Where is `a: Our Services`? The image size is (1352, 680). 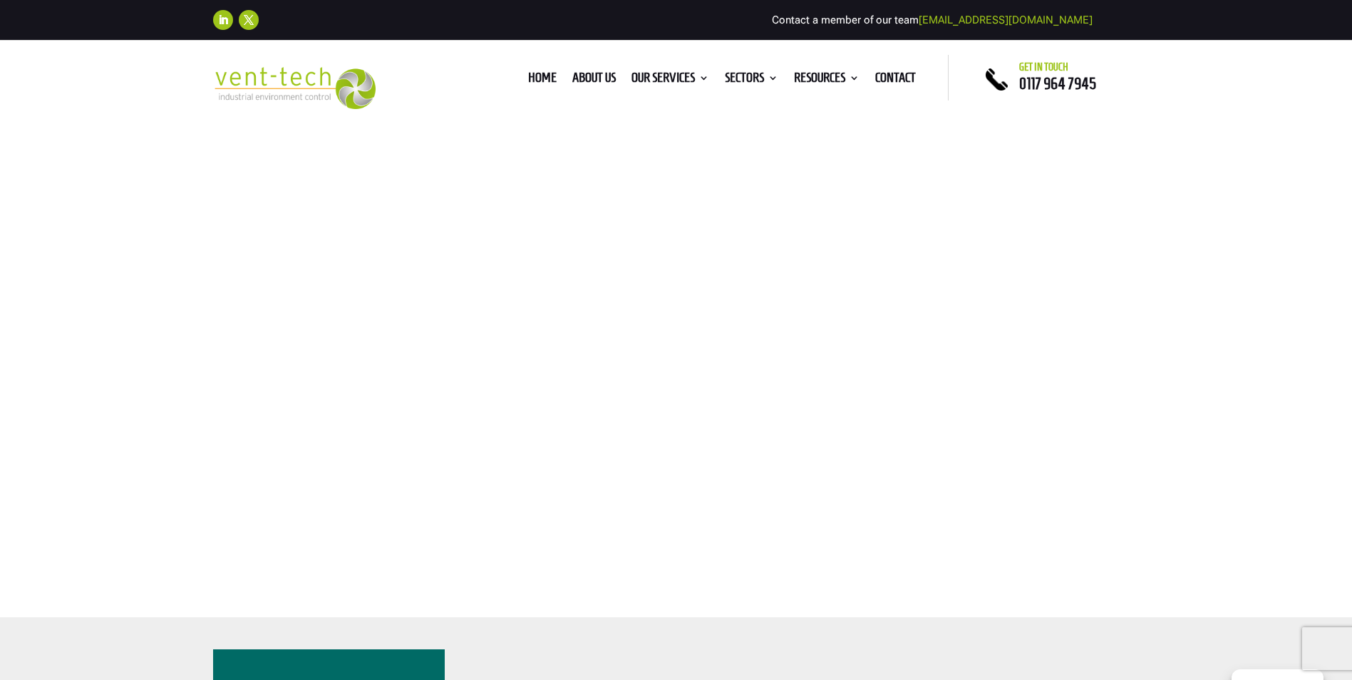
a: Our Services is located at coordinates (670, 81).